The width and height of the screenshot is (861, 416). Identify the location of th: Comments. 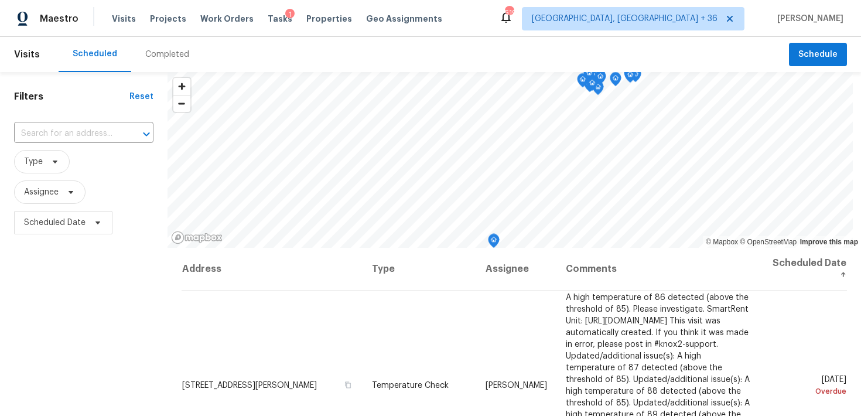
(659, 269).